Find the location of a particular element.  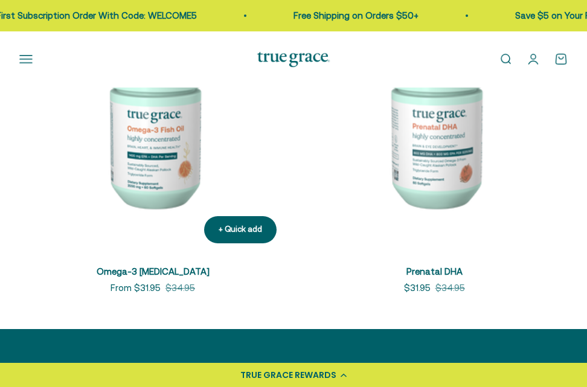

a: Free Shipping on Orders $50+ is located at coordinates (354, 15).